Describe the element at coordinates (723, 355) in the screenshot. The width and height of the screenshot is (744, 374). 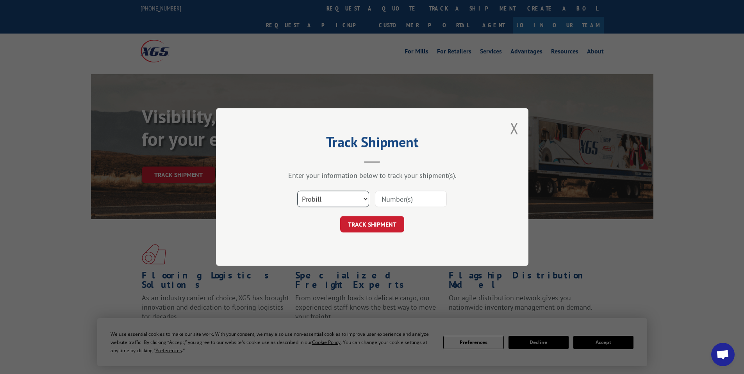
I see `div: Open chat` at that location.